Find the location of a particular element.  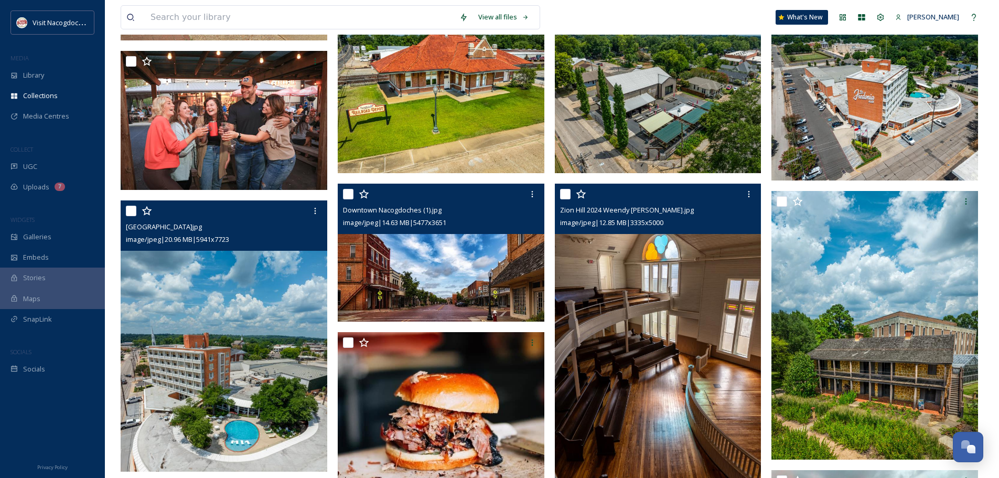

a: What's New is located at coordinates (802, 17).